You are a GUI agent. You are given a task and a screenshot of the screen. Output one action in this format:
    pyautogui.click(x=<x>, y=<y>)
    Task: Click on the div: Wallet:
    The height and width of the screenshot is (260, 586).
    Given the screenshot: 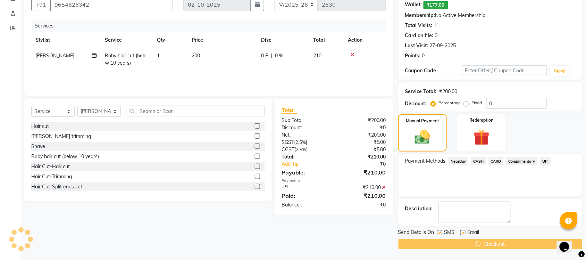 What is the action you would take?
    pyautogui.click(x=413, y=5)
    